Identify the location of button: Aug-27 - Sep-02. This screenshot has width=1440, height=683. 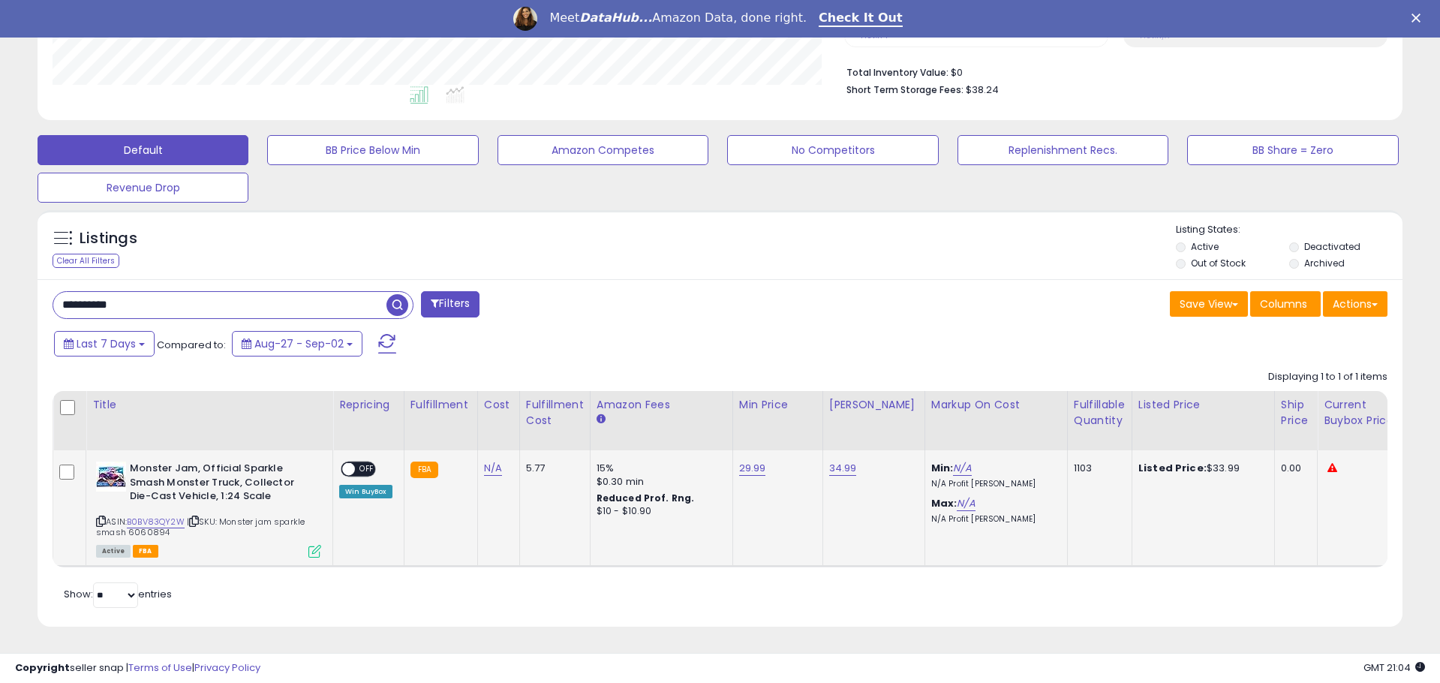
(297, 344).